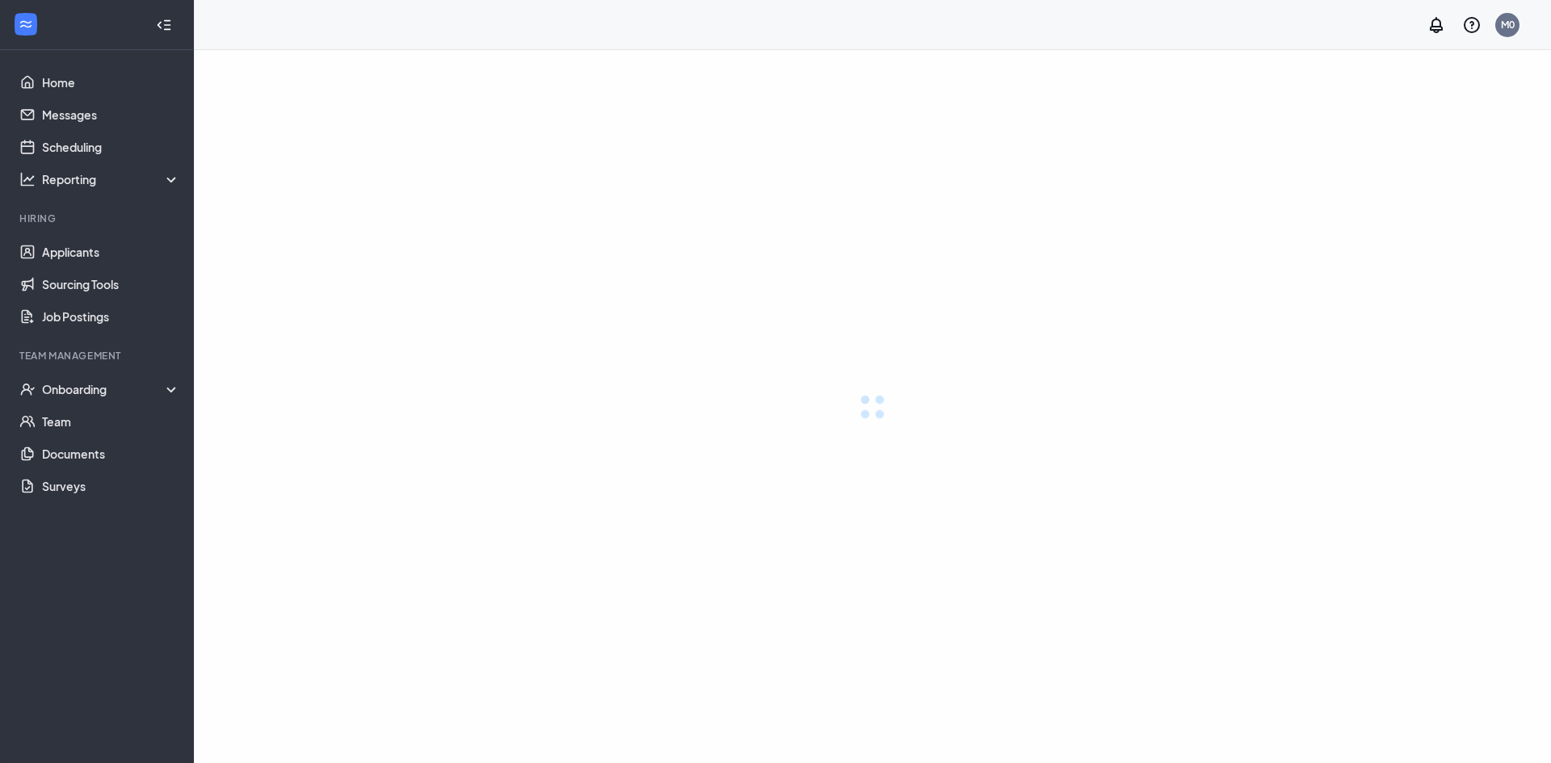 This screenshot has height=763, width=1551. What do you see at coordinates (27, 179) in the screenshot?
I see `svg: Analysis` at bounding box center [27, 179].